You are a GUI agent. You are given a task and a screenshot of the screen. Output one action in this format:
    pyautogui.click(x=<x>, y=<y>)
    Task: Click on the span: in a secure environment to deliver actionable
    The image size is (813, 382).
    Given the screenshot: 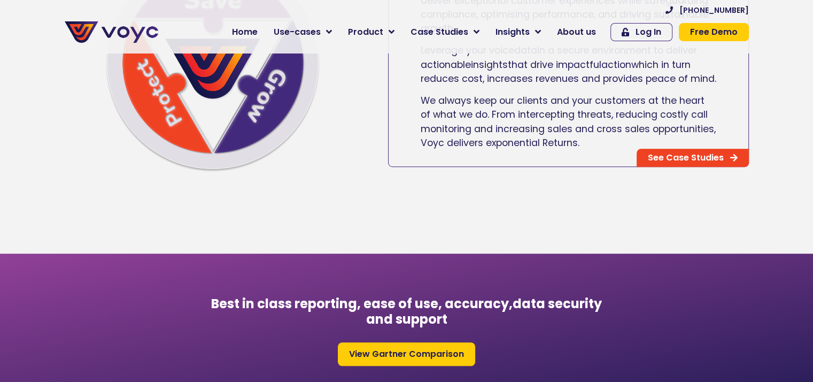 What is the action you would take?
    pyautogui.click(x=558, y=57)
    